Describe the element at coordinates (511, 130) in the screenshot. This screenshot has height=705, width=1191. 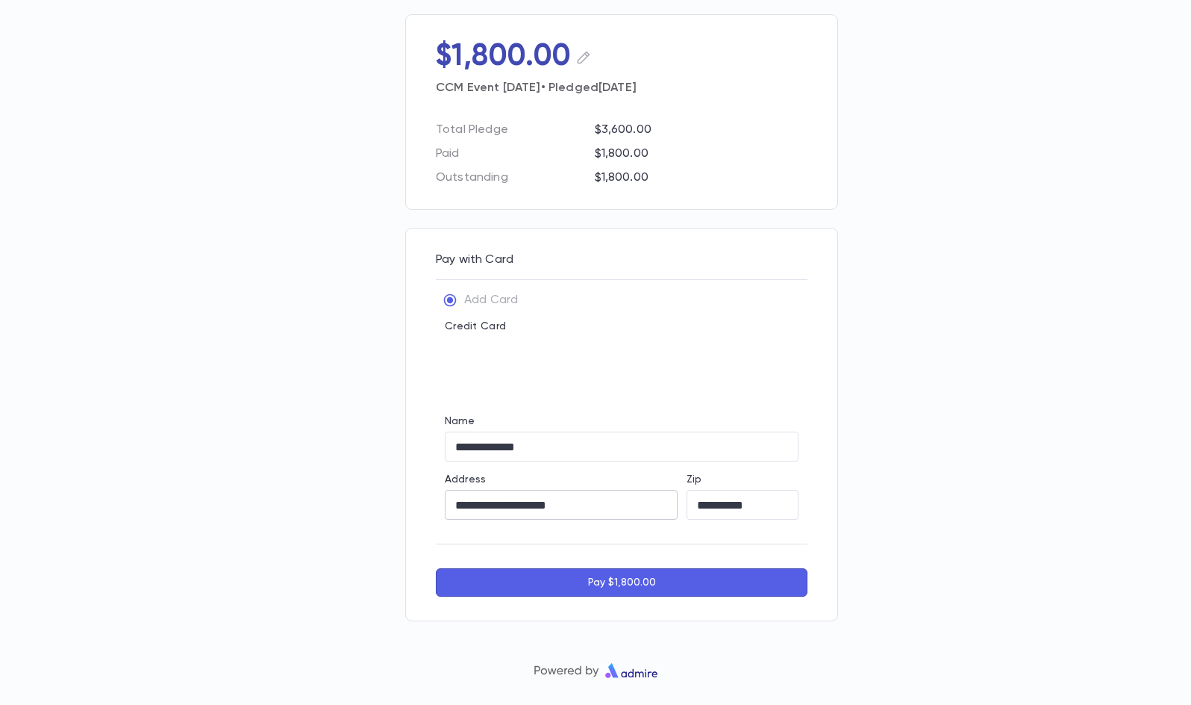
I see `p: Total Pledge` at that location.